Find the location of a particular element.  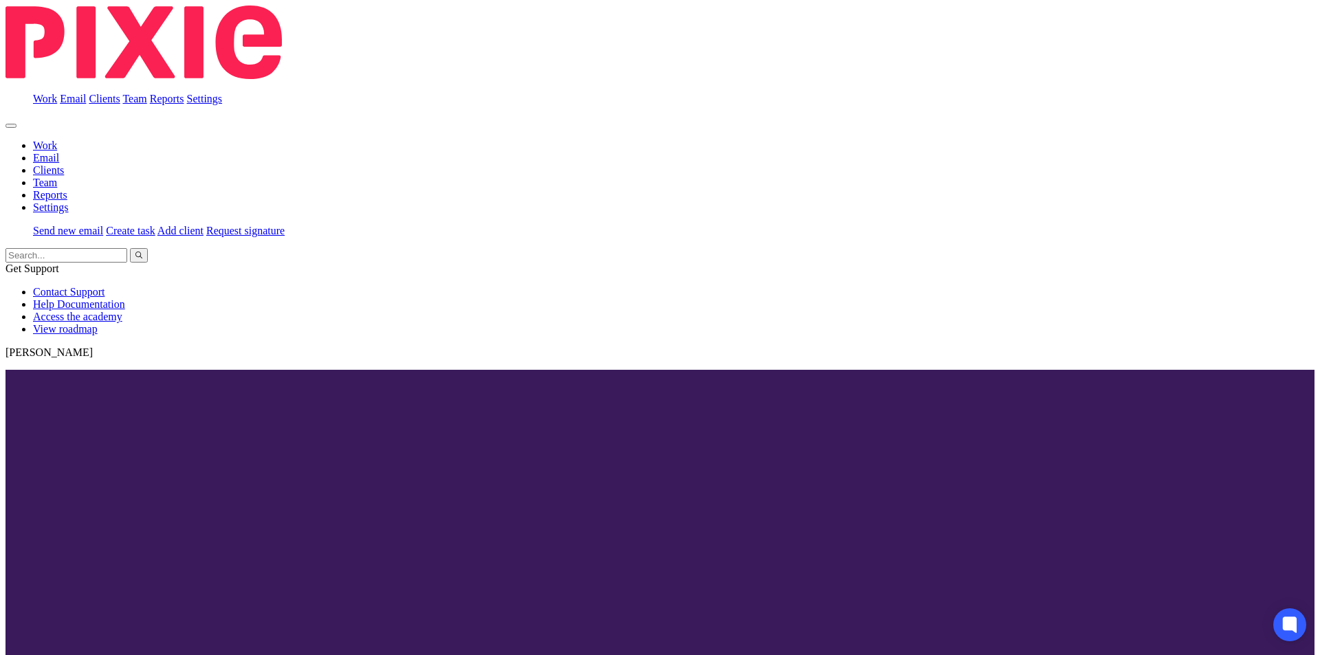

span: Access the academy is located at coordinates (78, 316).